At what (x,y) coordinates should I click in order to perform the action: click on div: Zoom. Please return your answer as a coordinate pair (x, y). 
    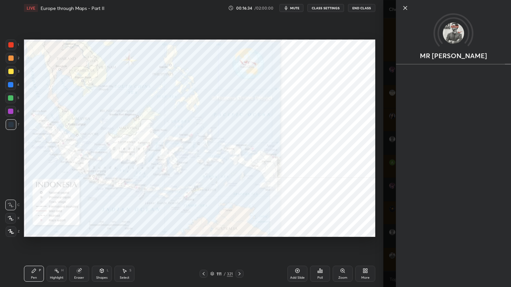
    Looking at the image, I should click on (343, 278).